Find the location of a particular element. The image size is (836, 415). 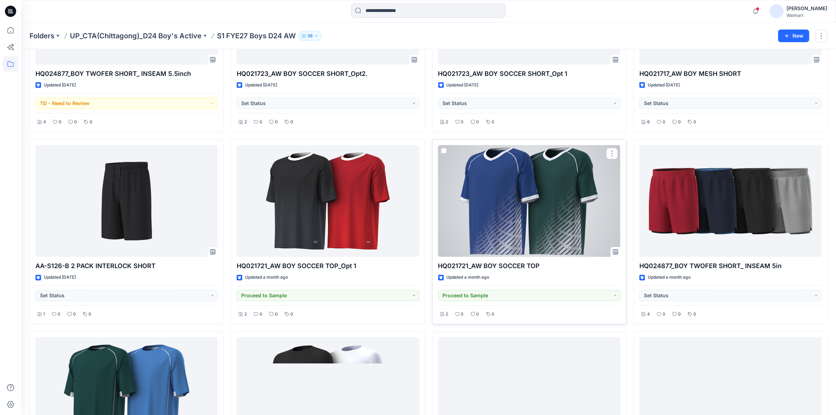

p: S1 FYE27 Boys D24 AW is located at coordinates (256, 36).